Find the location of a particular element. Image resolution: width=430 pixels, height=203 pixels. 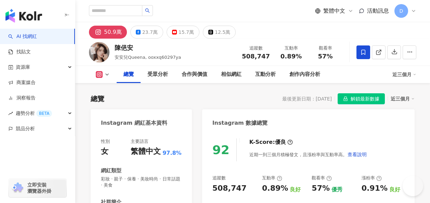

div: 合作與價值 is located at coordinates (194, 75).